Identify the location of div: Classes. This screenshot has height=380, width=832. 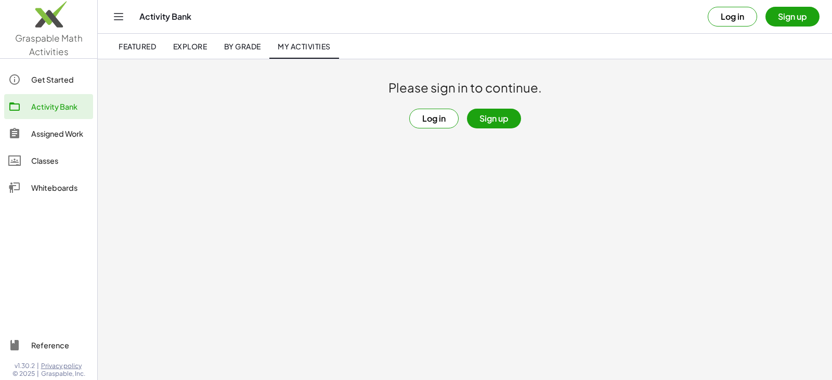
(60, 161).